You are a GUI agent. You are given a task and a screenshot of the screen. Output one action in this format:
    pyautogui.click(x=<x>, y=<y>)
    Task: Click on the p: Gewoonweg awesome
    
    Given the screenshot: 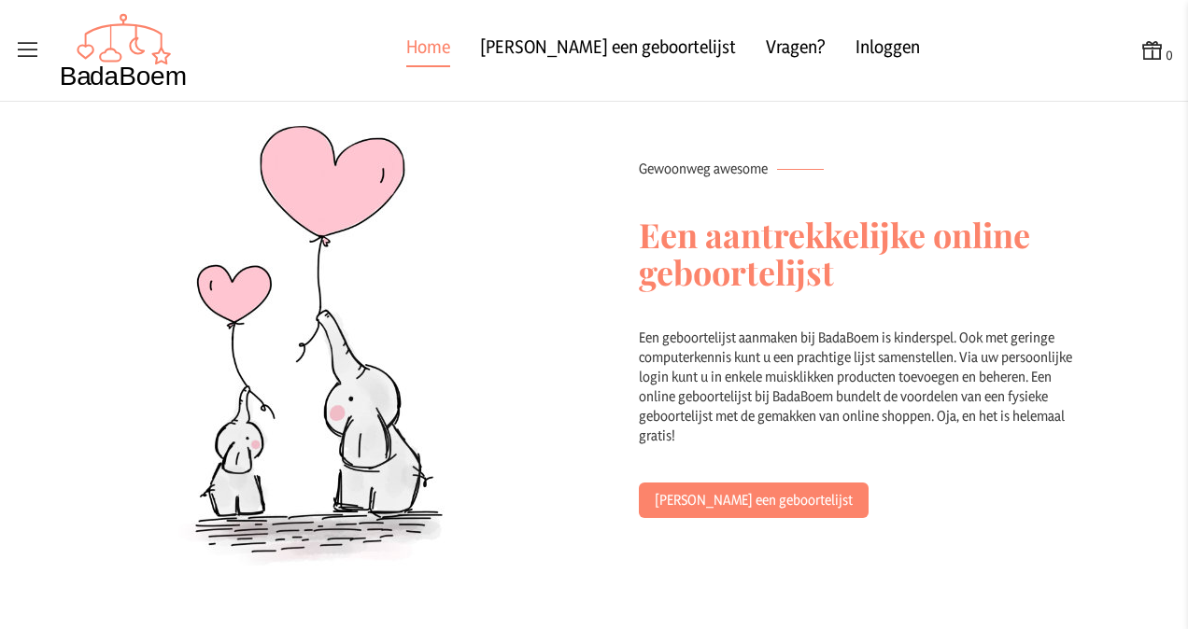 What is the action you would take?
    pyautogui.click(x=863, y=168)
    